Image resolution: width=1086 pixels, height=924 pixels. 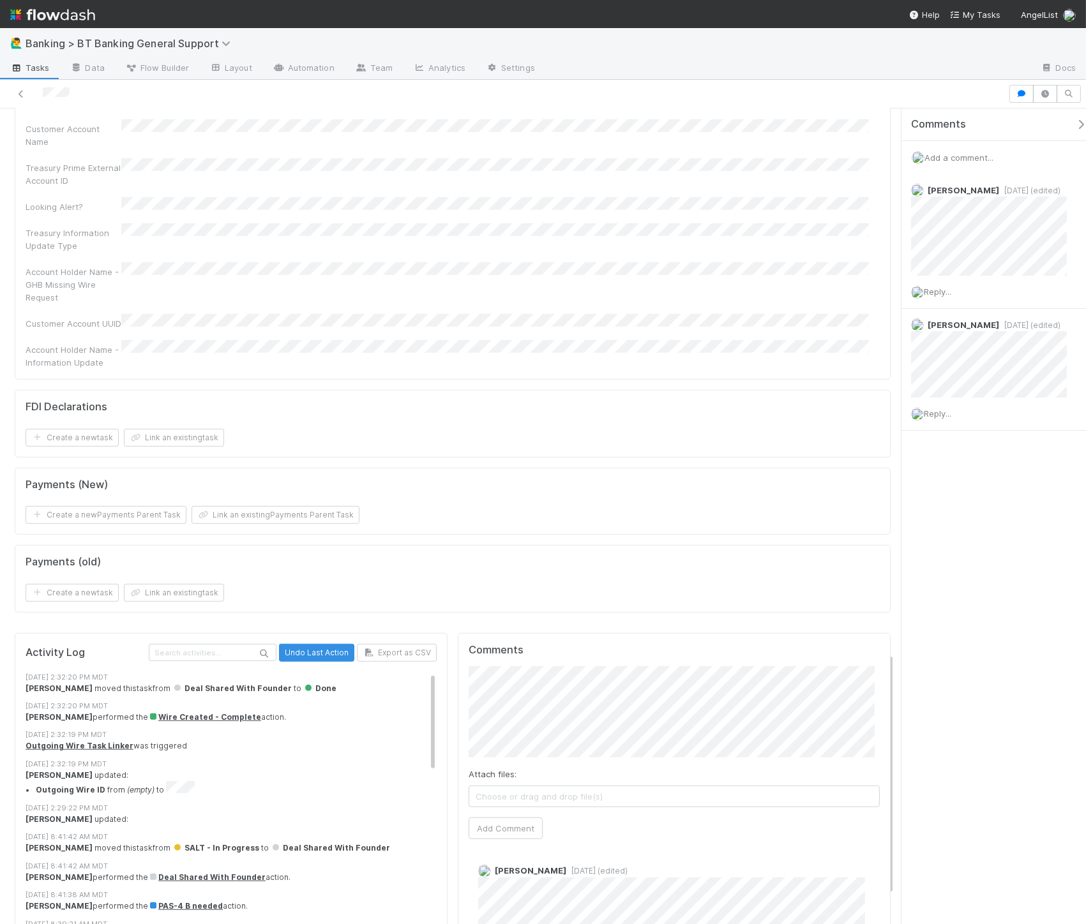 What do you see at coordinates (492, 774) in the screenshot?
I see `label: Attach files:` at bounding box center [492, 774].